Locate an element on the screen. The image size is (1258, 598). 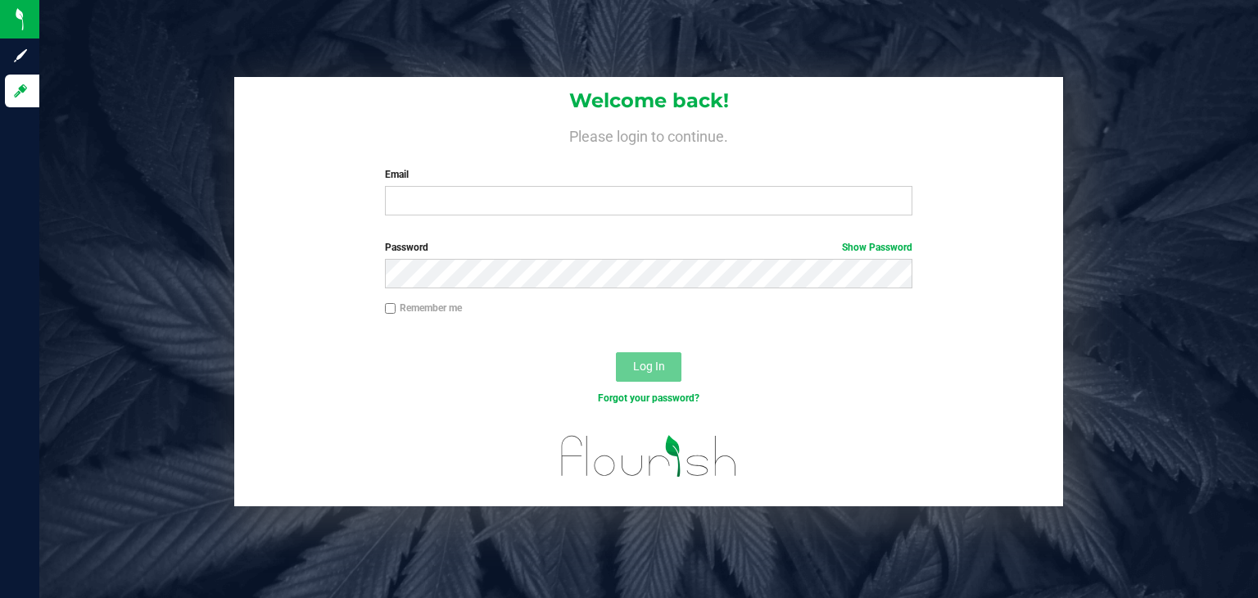
button: Log In is located at coordinates (649, 367).